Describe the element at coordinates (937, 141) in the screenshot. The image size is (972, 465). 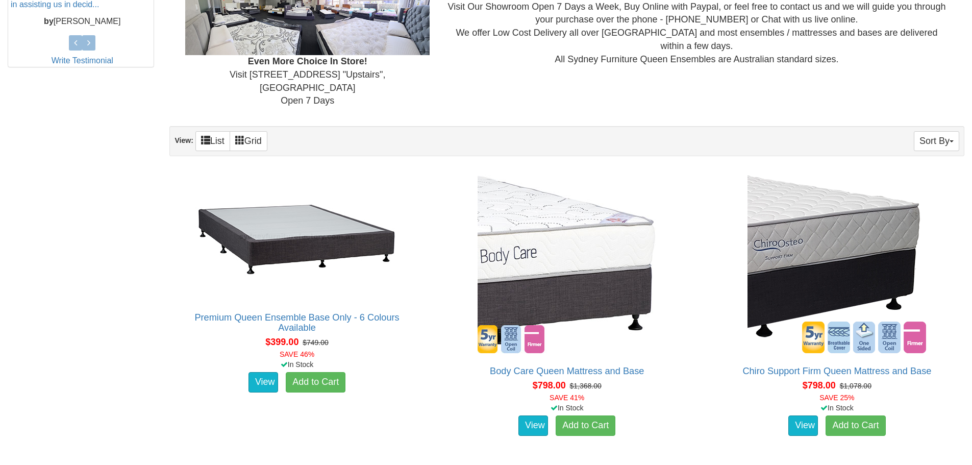
I see `button: Sort By` at that location.